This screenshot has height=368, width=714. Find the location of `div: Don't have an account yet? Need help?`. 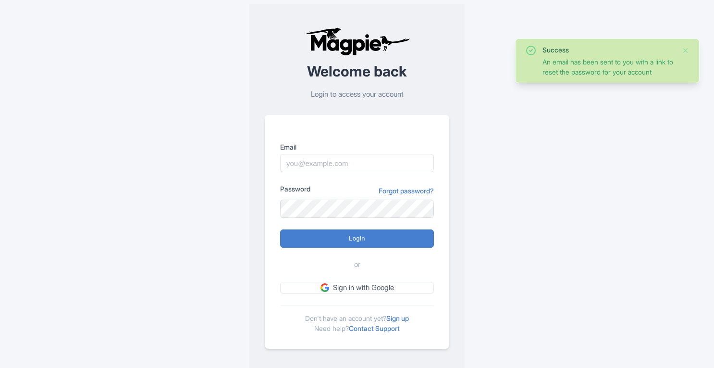

div: Don't have an account yet? Need help? is located at coordinates (357, 319).